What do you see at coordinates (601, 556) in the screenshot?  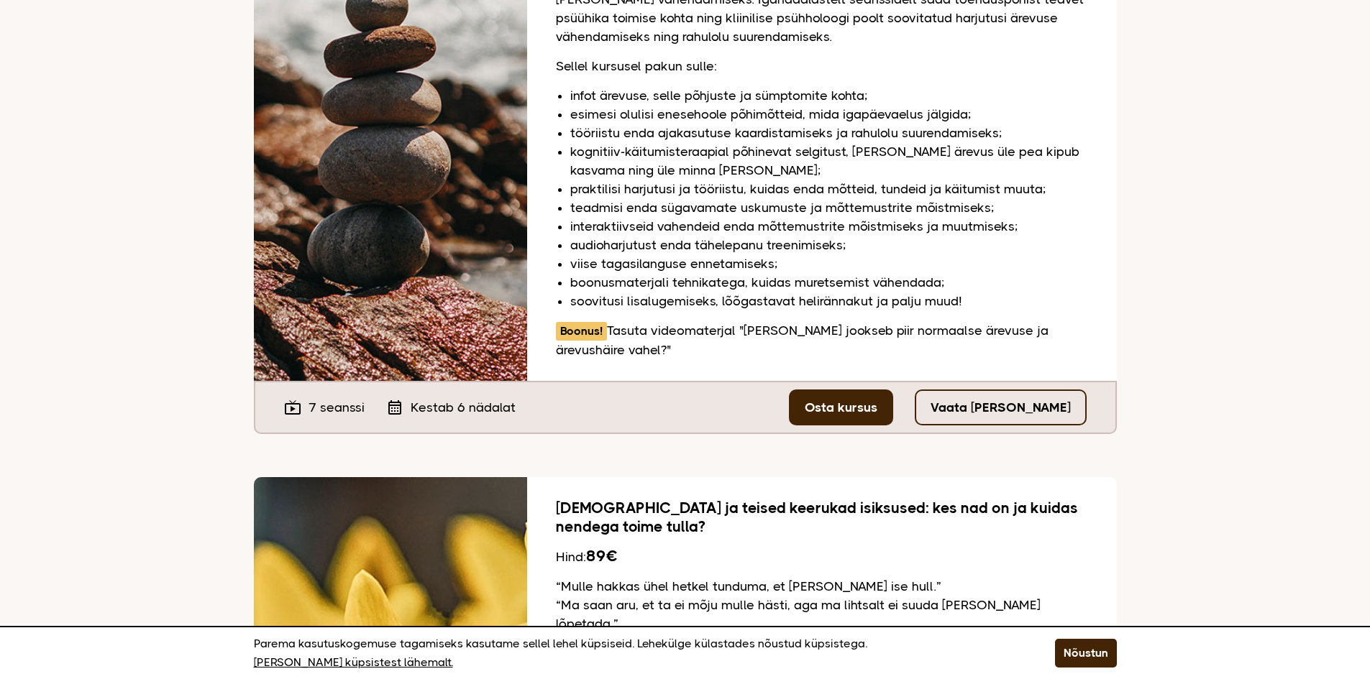 I see `b: 89€` at bounding box center [601, 556].